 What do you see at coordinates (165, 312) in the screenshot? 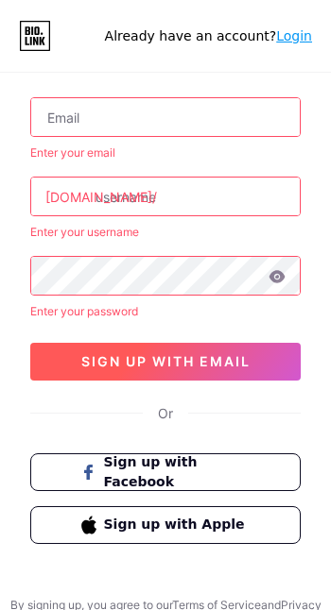
I see `div: Enter your password` at bounding box center [165, 312].